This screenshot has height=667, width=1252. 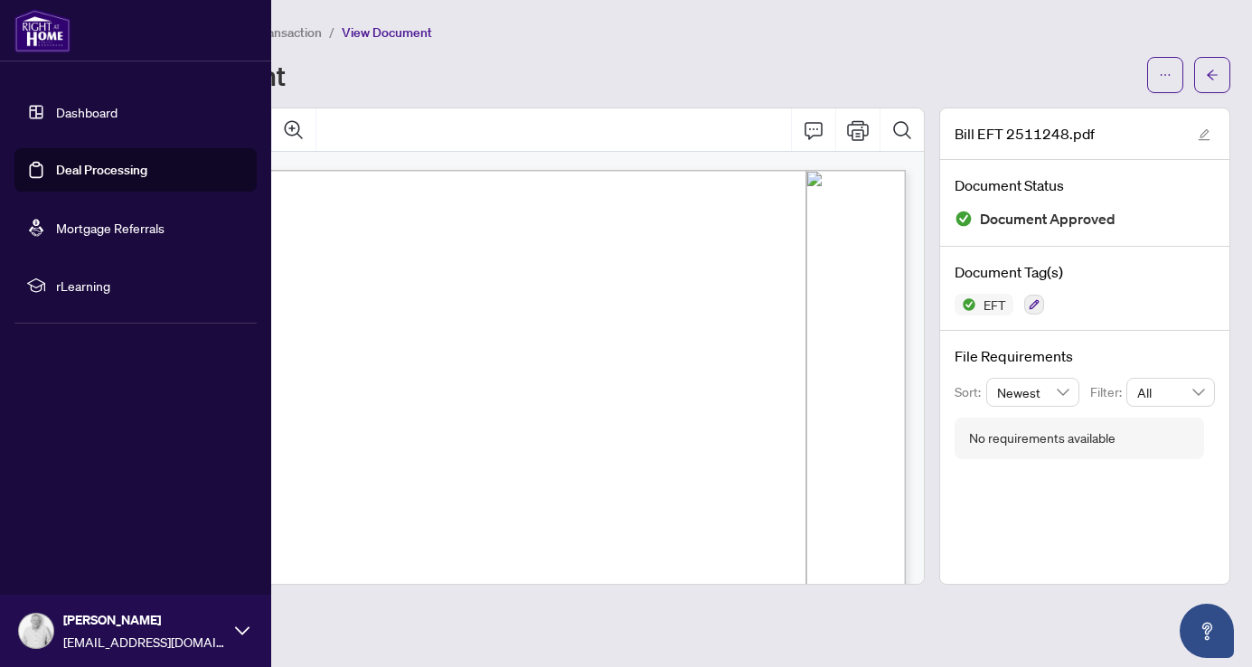 I want to click on span: arrow-left, so click(x=1212, y=75).